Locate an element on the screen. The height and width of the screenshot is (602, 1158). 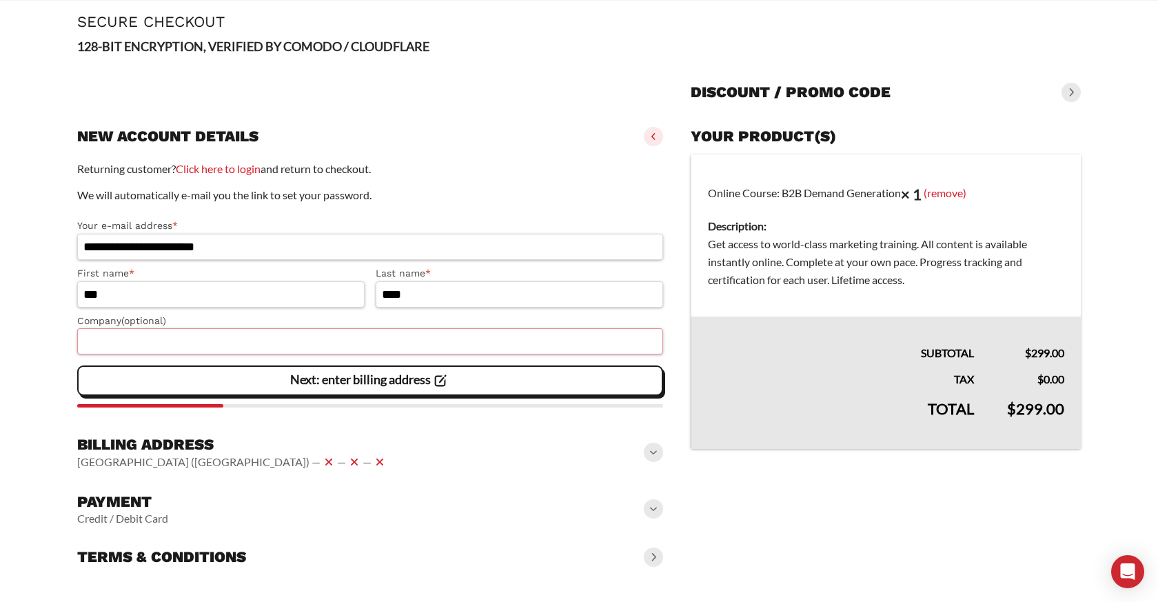
vaadin-button: Next: enter billing address is located at coordinates (370, 380).